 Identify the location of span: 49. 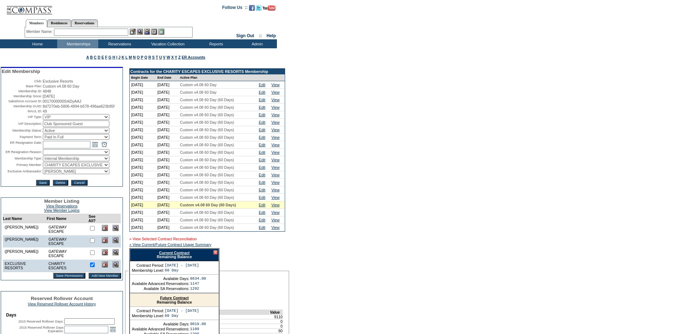
(45, 111).